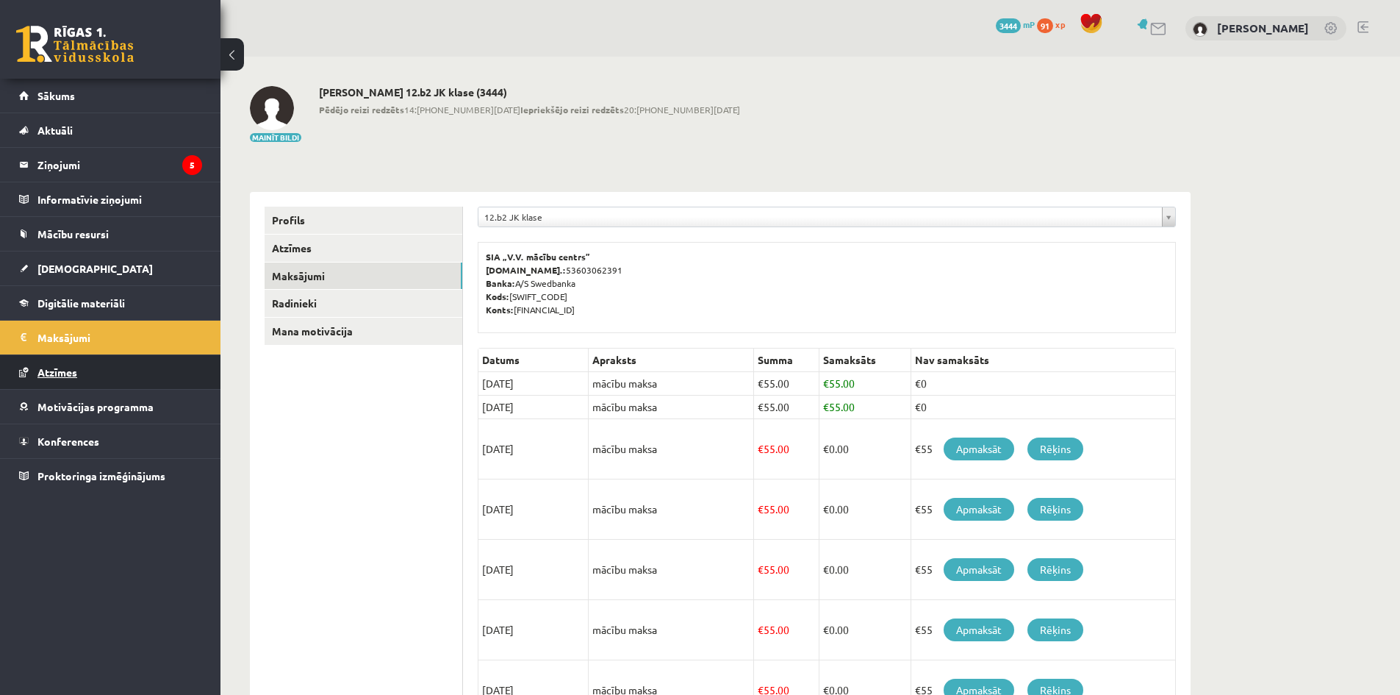  I want to click on i: 5, so click(192, 165).